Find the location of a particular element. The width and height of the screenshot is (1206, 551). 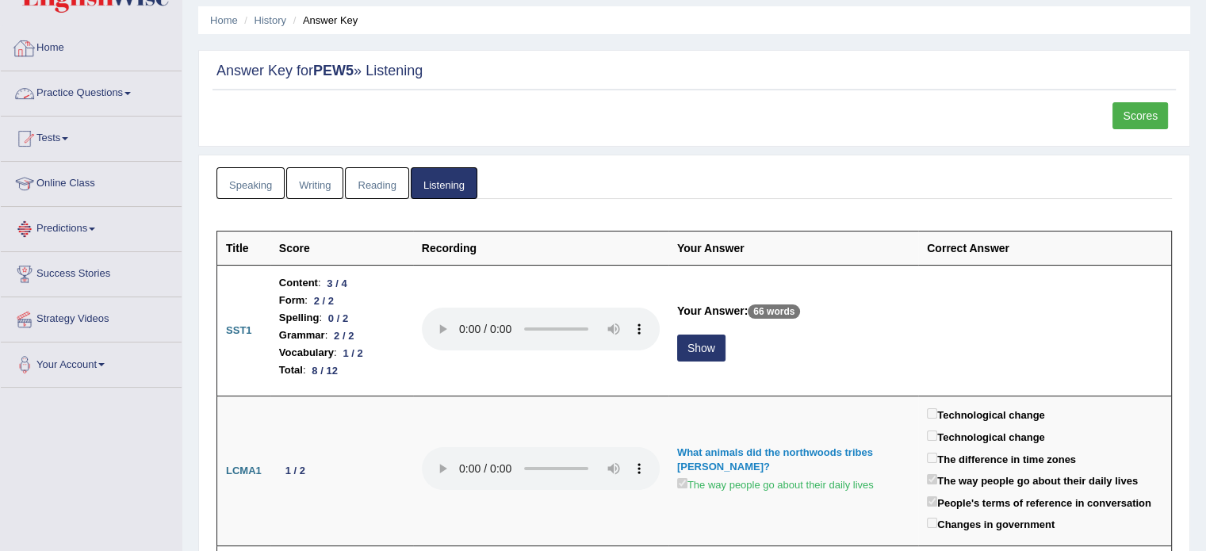

b: Grammar is located at coordinates (302, 335).